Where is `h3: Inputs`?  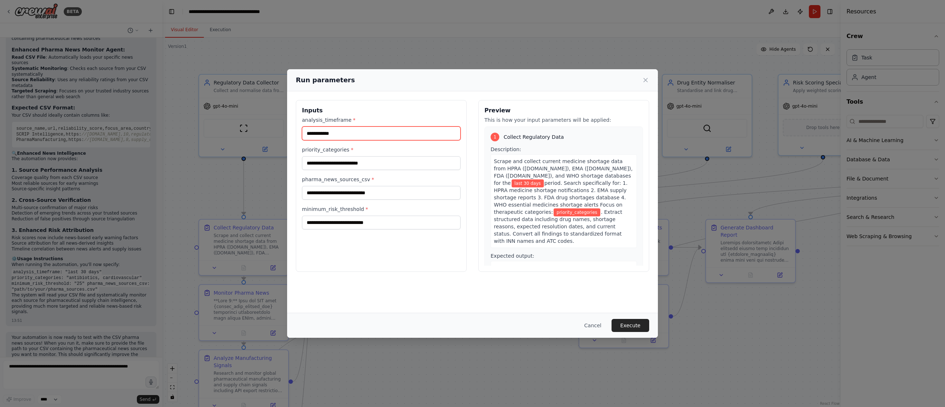 h3: Inputs is located at coordinates (381, 110).